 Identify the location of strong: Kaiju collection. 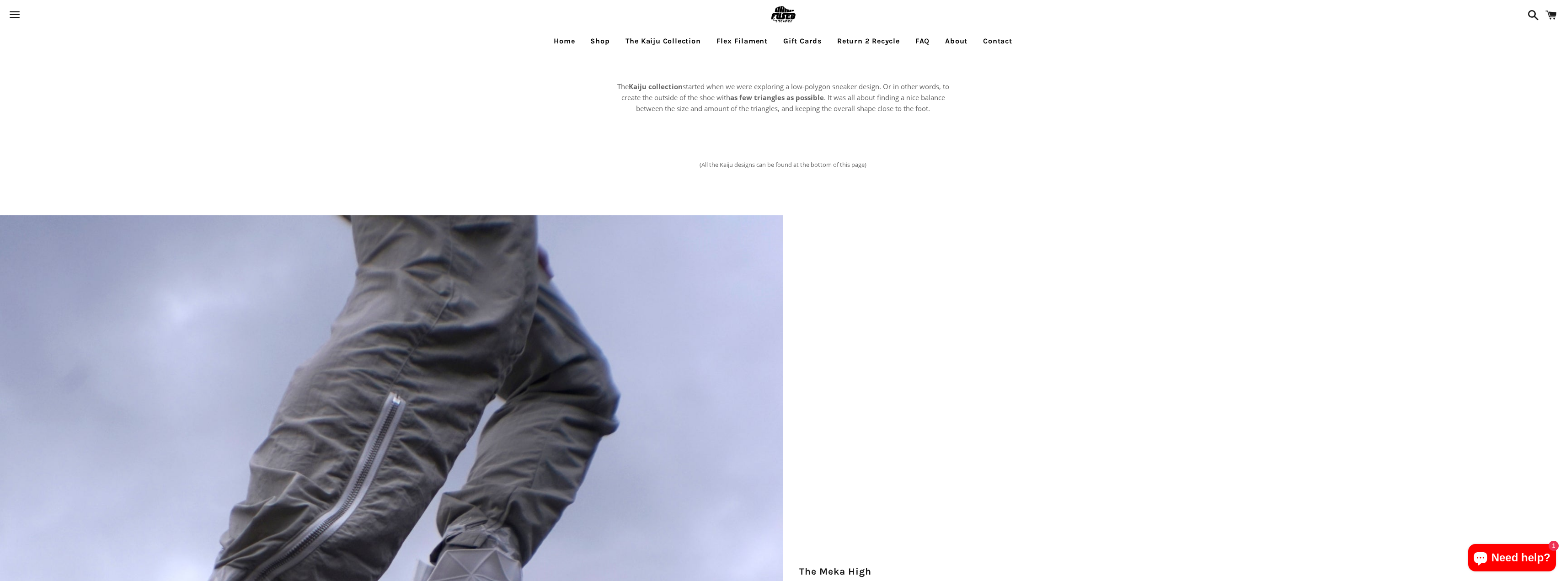
(656, 86).